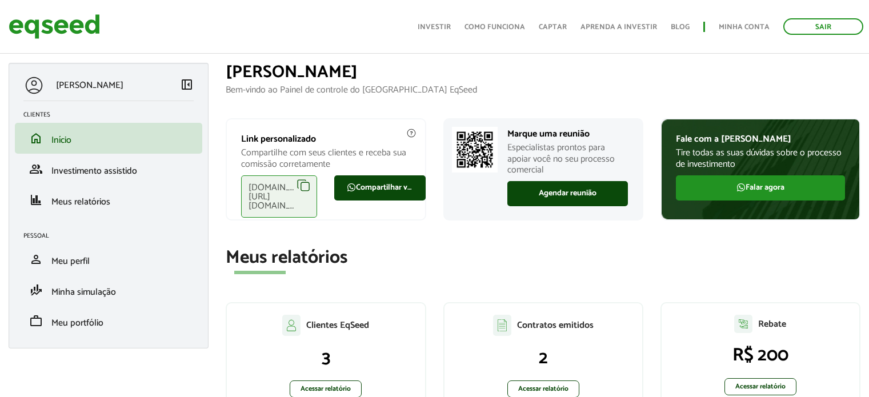  I want to click on a: Compartilhar via WhatsApp, so click(380, 188).